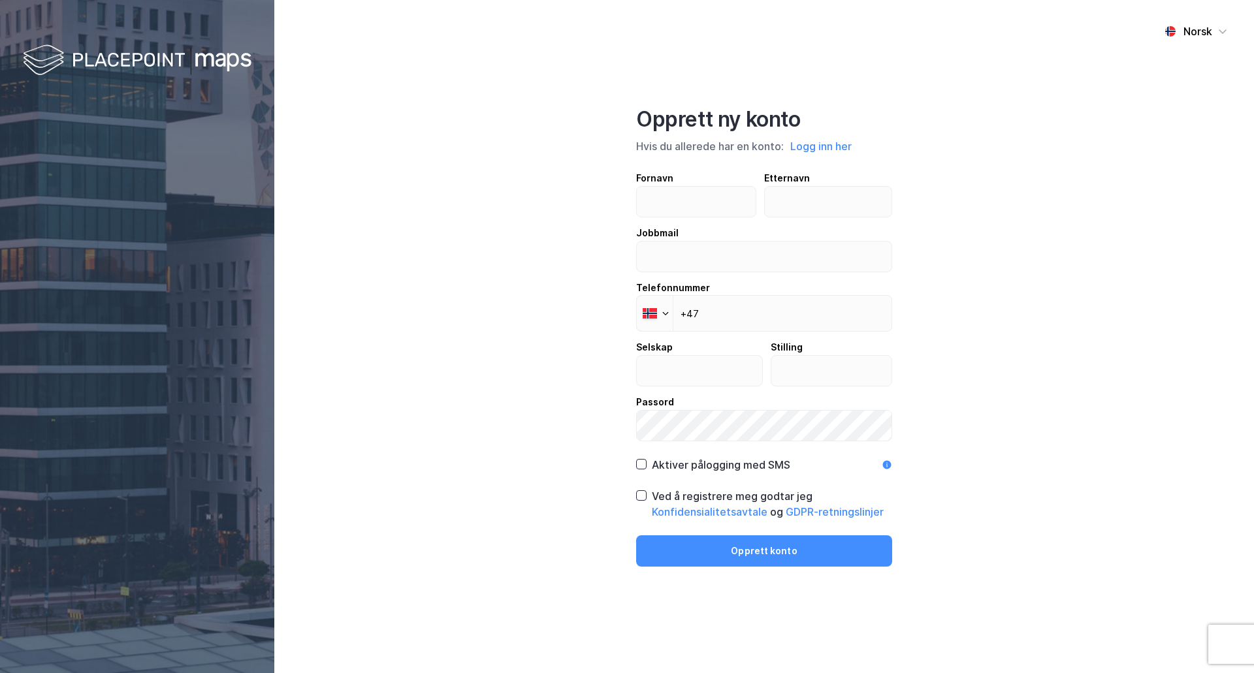 Image resolution: width=1254 pixels, height=673 pixels. Describe the element at coordinates (764, 288) in the screenshot. I see `div: Telefonnummer` at that location.